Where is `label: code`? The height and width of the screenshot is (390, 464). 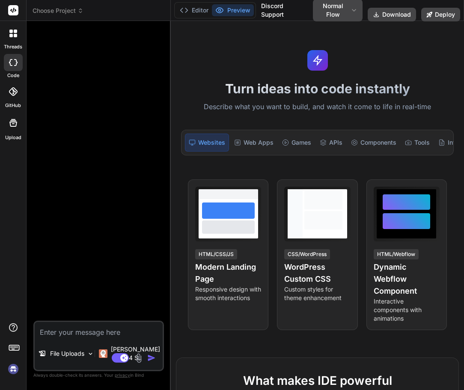 label: code is located at coordinates (13, 75).